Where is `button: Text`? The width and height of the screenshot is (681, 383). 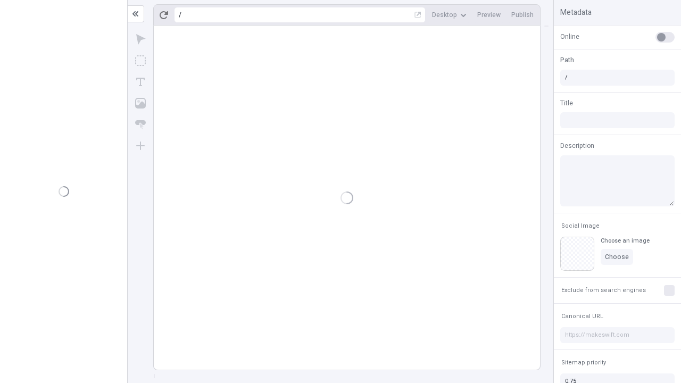
button: Text is located at coordinates (141, 82).